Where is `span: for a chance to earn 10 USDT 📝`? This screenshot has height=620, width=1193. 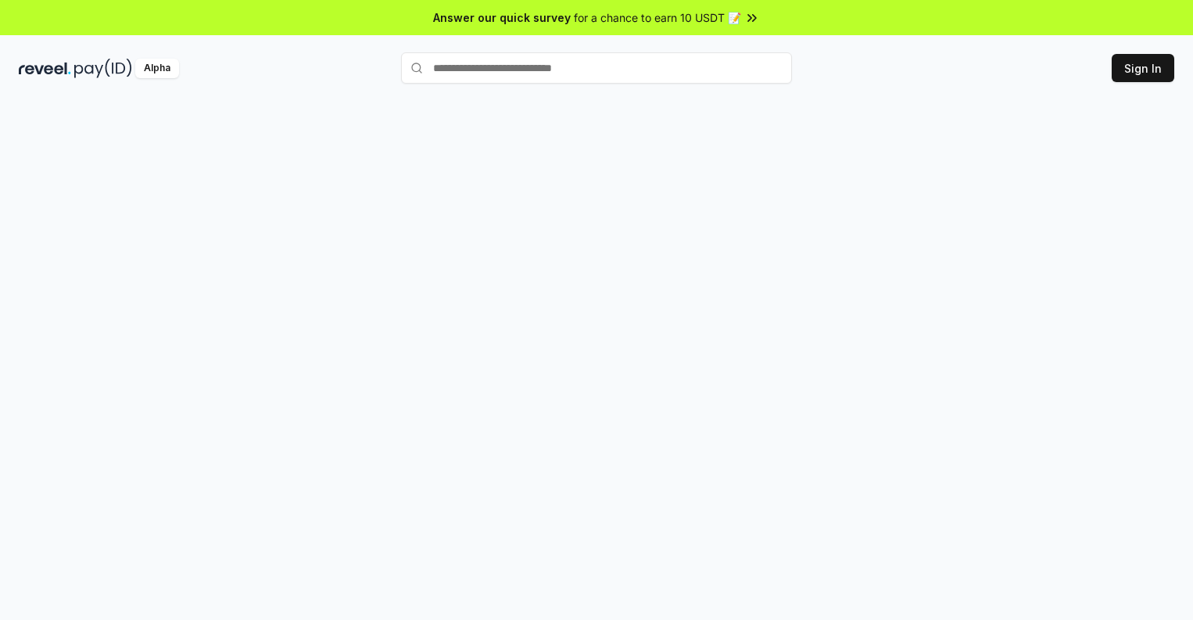
span: for a chance to earn 10 USDT 📝 is located at coordinates (658, 17).